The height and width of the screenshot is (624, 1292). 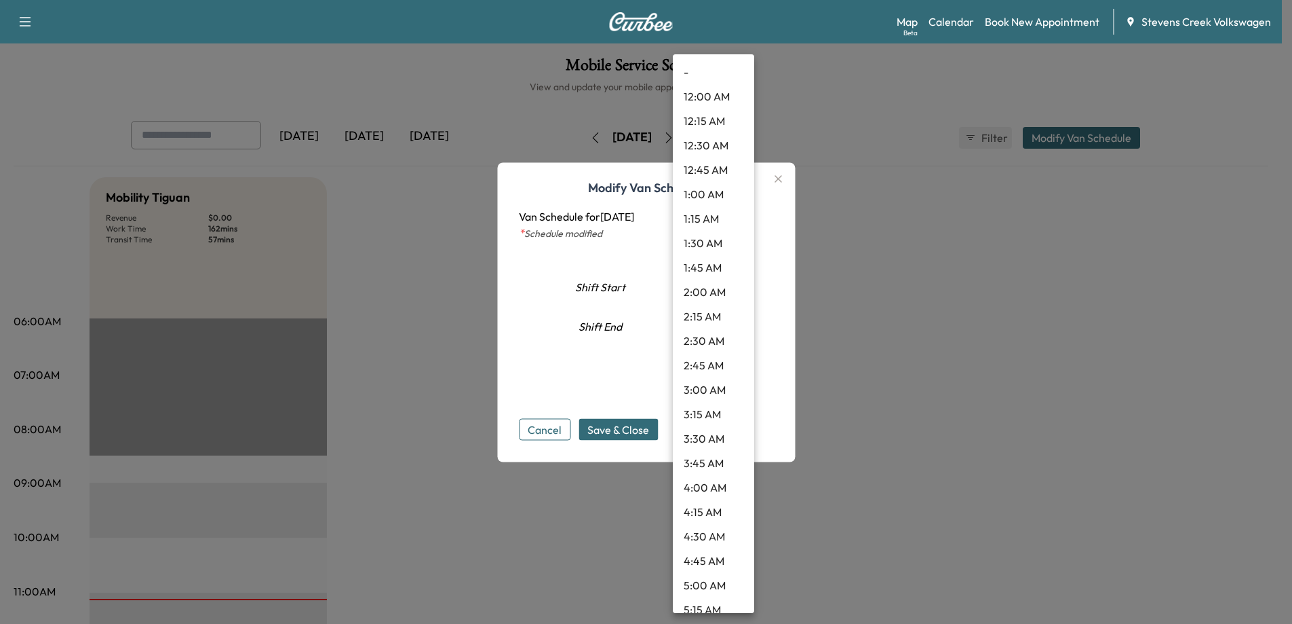 I want to click on li: 5:15 AM, so click(x=714, y=609).